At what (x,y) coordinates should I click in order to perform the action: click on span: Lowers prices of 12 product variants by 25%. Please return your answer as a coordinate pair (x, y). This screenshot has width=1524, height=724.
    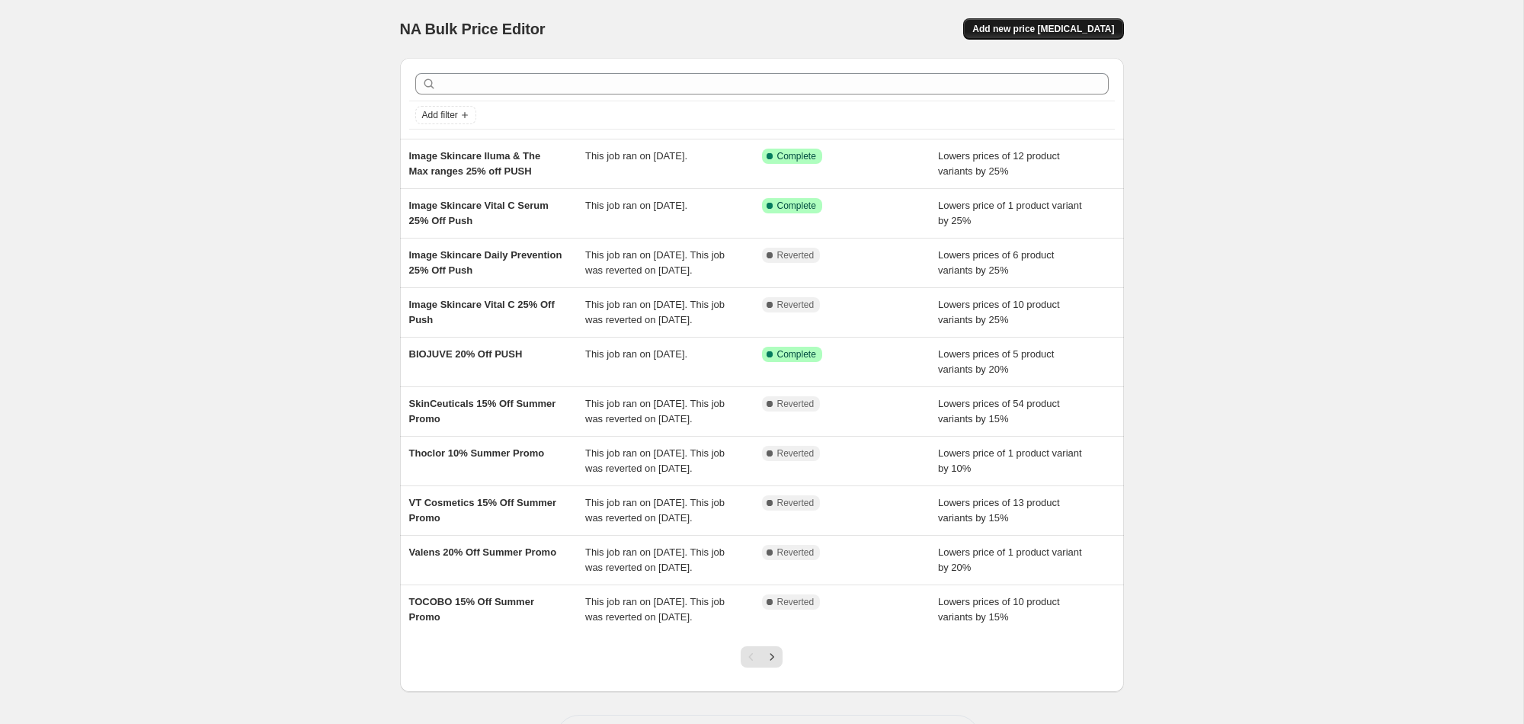
    Looking at the image, I should click on (999, 163).